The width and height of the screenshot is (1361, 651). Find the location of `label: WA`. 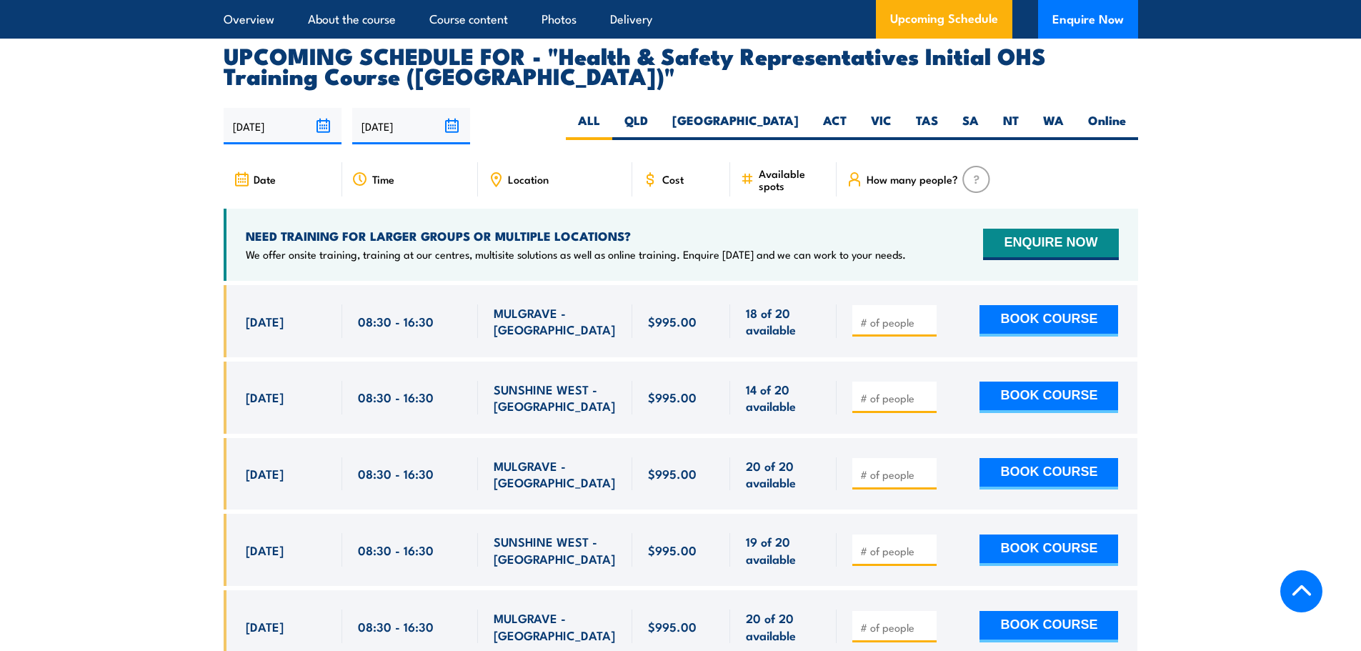

label: WA is located at coordinates (1053, 126).